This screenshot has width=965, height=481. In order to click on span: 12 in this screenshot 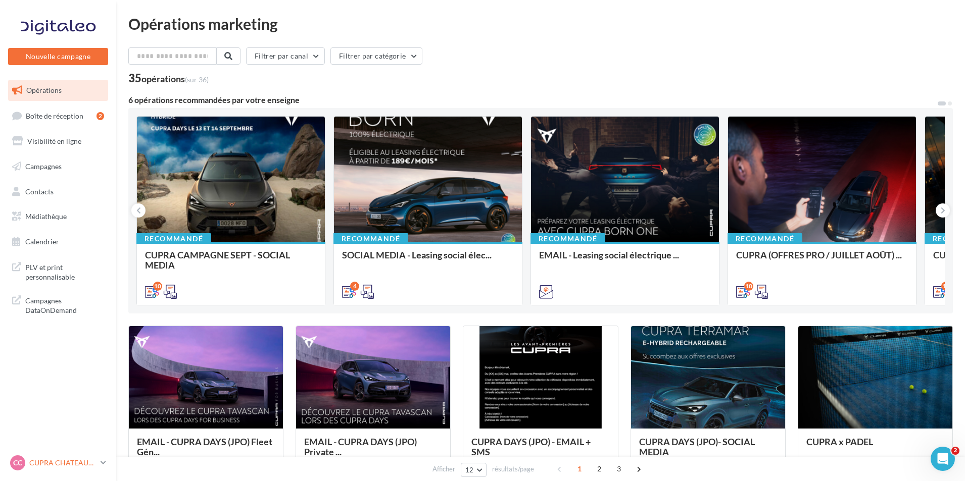, I will do `click(469, 470)`.